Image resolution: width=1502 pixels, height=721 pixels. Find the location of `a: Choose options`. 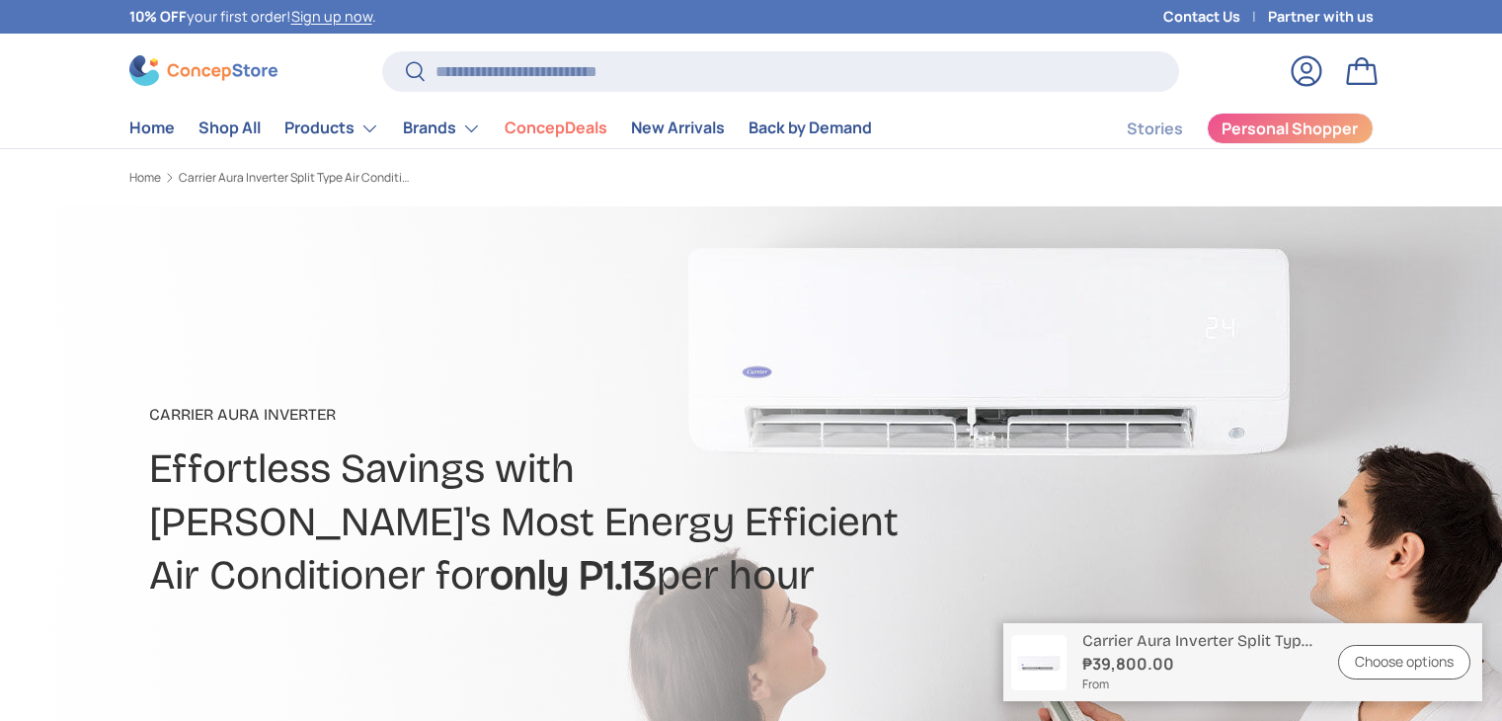

a: Choose options is located at coordinates (1404, 662).